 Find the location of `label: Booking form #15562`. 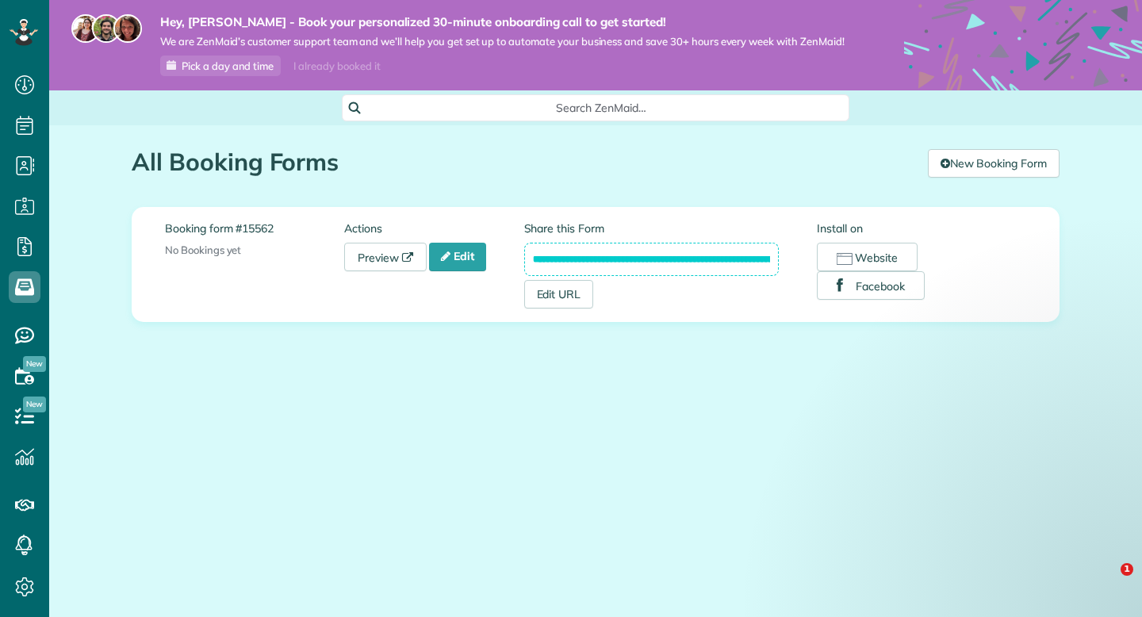

label: Booking form #15562 is located at coordinates (255, 228).